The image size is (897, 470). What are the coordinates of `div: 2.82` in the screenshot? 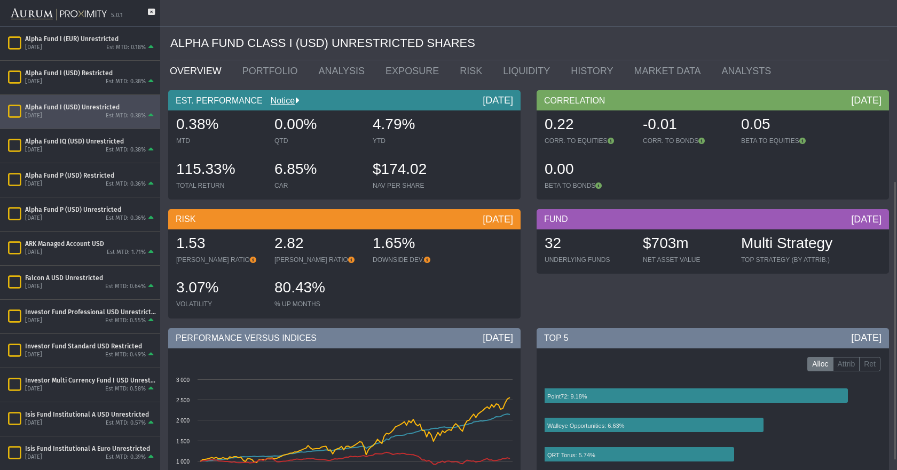 It's located at (318, 244).